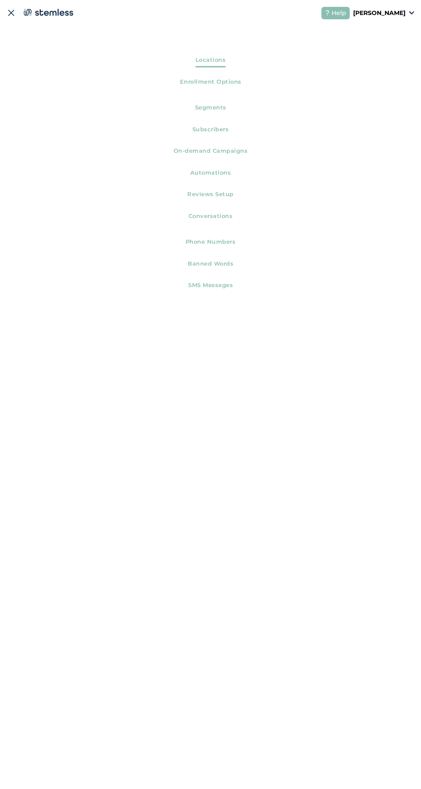 The width and height of the screenshot is (421, 789). What do you see at coordinates (210, 243) in the screenshot?
I see `span: Phone Numbers` at bounding box center [210, 243].